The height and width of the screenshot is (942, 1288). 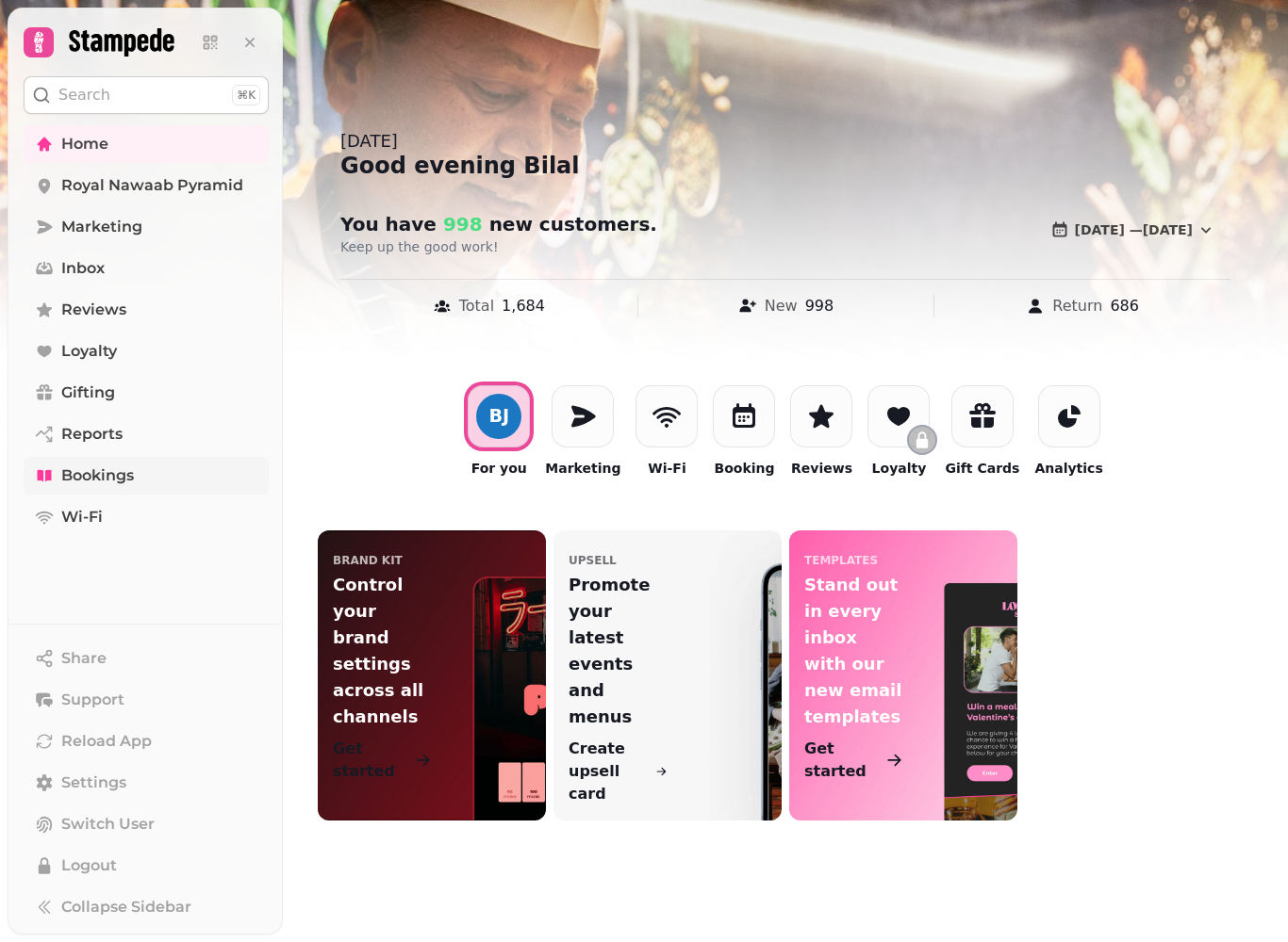 I want to click on span: Logout, so click(x=88, y=866).